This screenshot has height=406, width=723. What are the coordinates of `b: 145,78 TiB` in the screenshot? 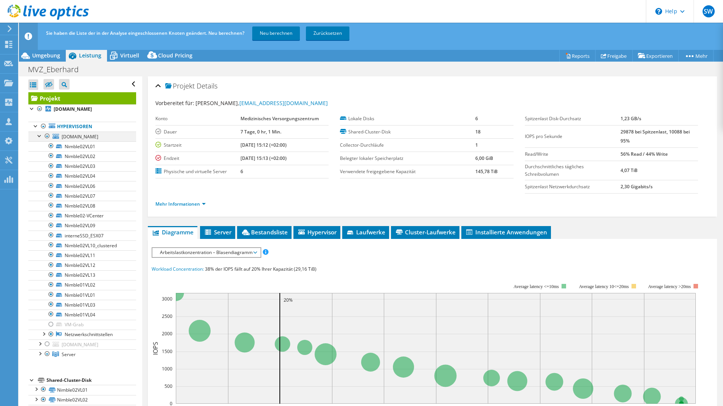 It's located at (486, 171).